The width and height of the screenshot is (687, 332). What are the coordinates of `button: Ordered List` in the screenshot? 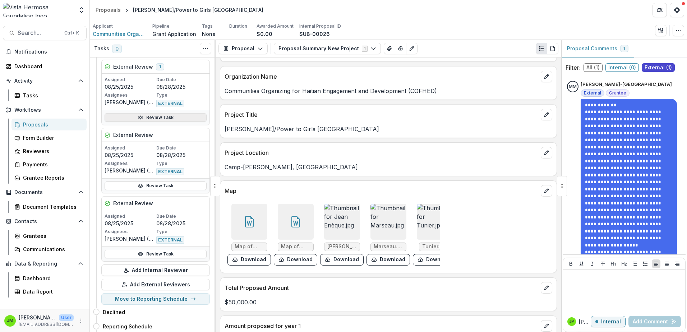 It's located at (646, 264).